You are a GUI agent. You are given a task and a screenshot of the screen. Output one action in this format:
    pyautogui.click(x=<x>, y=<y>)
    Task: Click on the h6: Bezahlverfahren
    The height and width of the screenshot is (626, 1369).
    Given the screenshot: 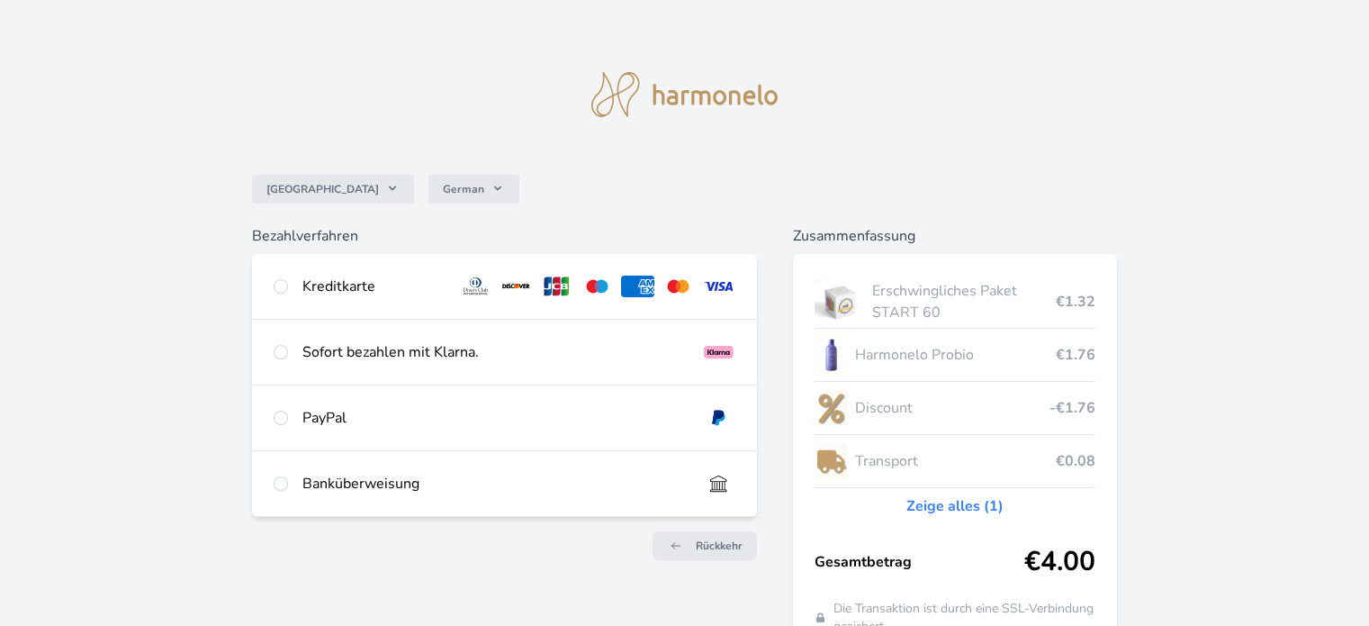 What is the action you would take?
    pyautogui.click(x=504, y=236)
    